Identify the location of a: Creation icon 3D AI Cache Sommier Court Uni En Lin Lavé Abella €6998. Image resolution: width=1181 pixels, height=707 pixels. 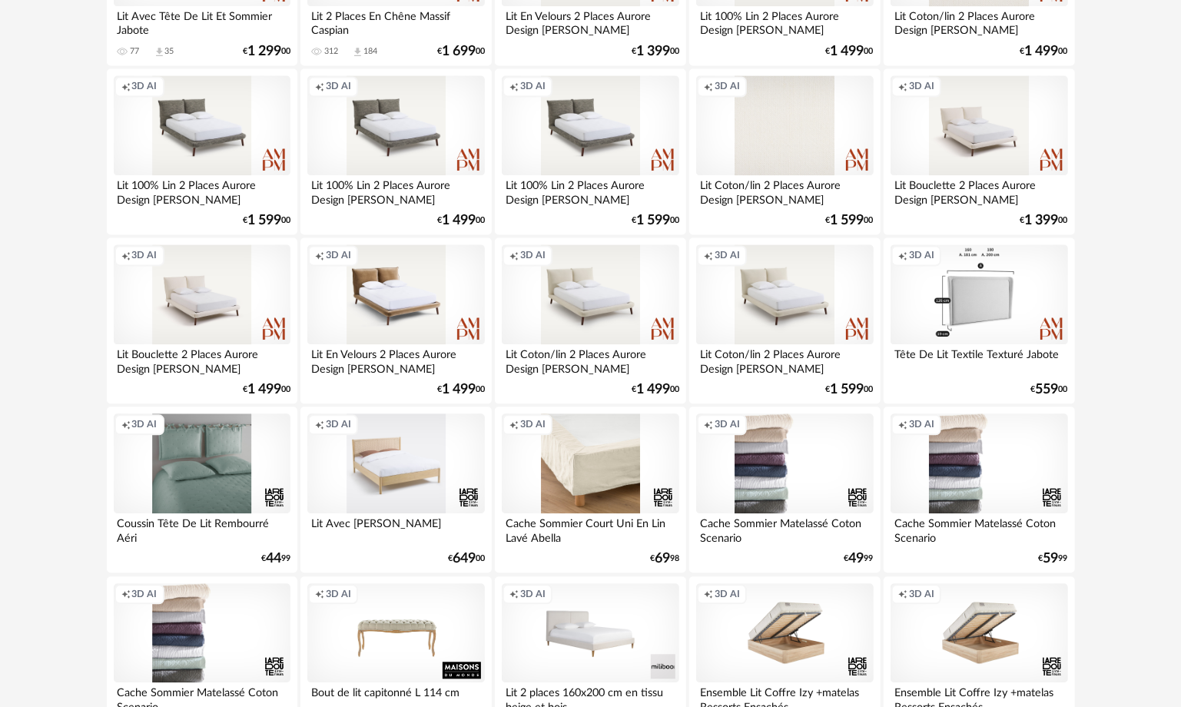
(590, 490).